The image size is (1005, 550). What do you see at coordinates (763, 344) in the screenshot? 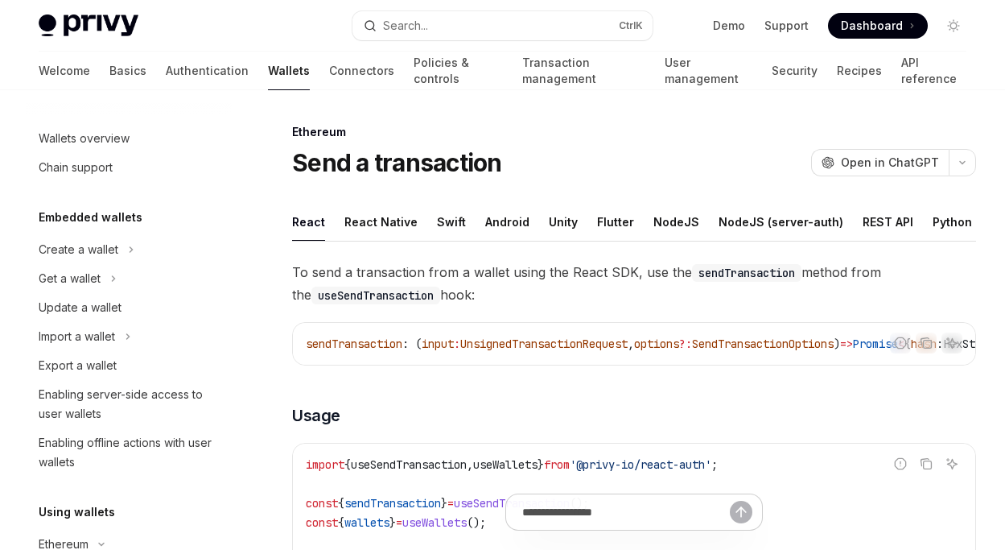
I see `span: SendTransactionOptions` at bounding box center [763, 344].